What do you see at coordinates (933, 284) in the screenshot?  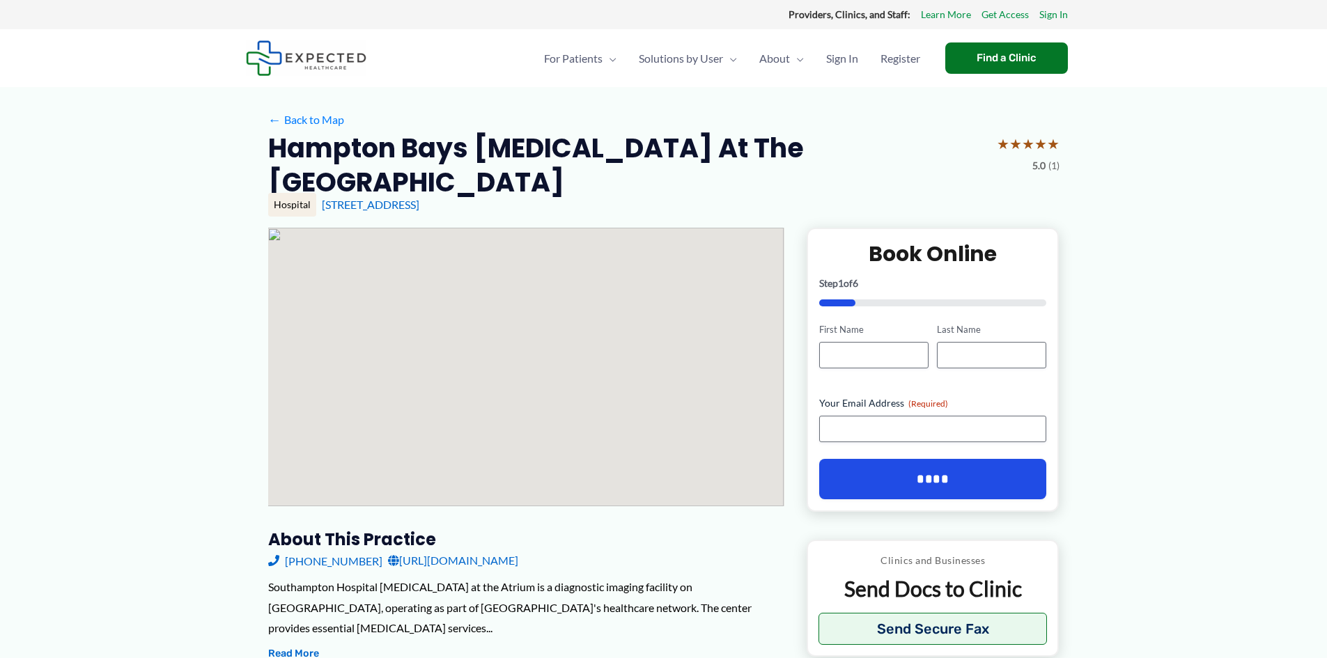 I see `p: Step of` at bounding box center [933, 284].